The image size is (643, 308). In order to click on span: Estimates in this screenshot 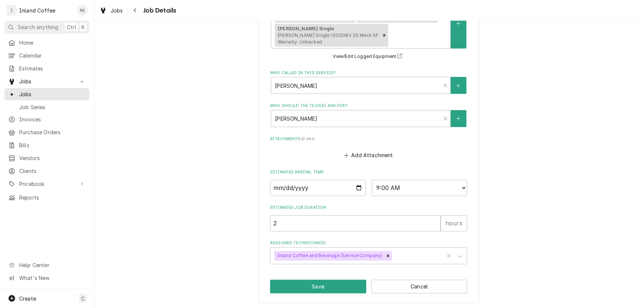, I will do `click(52, 68)`.